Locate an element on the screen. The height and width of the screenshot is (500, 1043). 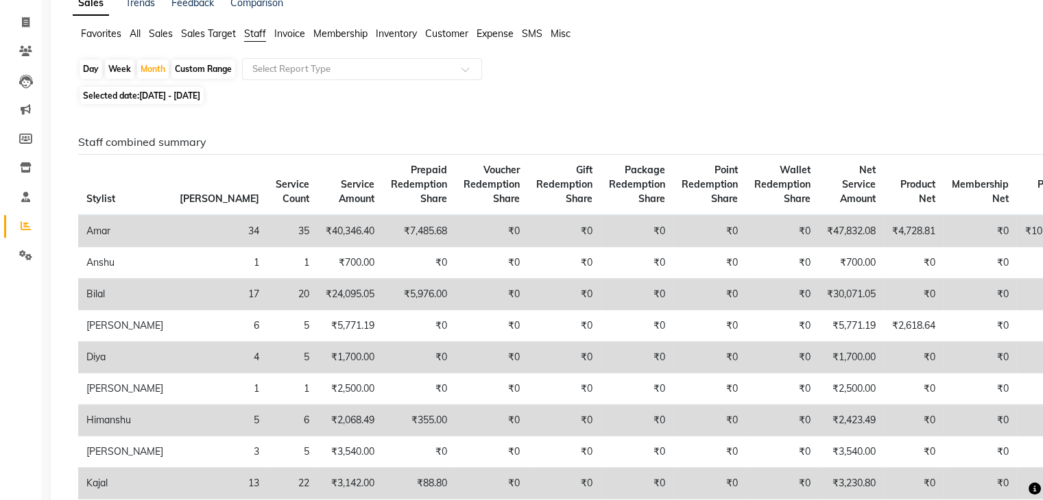
td: 34 is located at coordinates (219, 231).